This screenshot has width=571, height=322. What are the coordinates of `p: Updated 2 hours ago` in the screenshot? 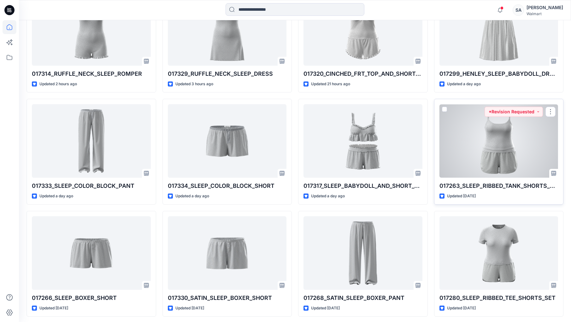 It's located at (58, 84).